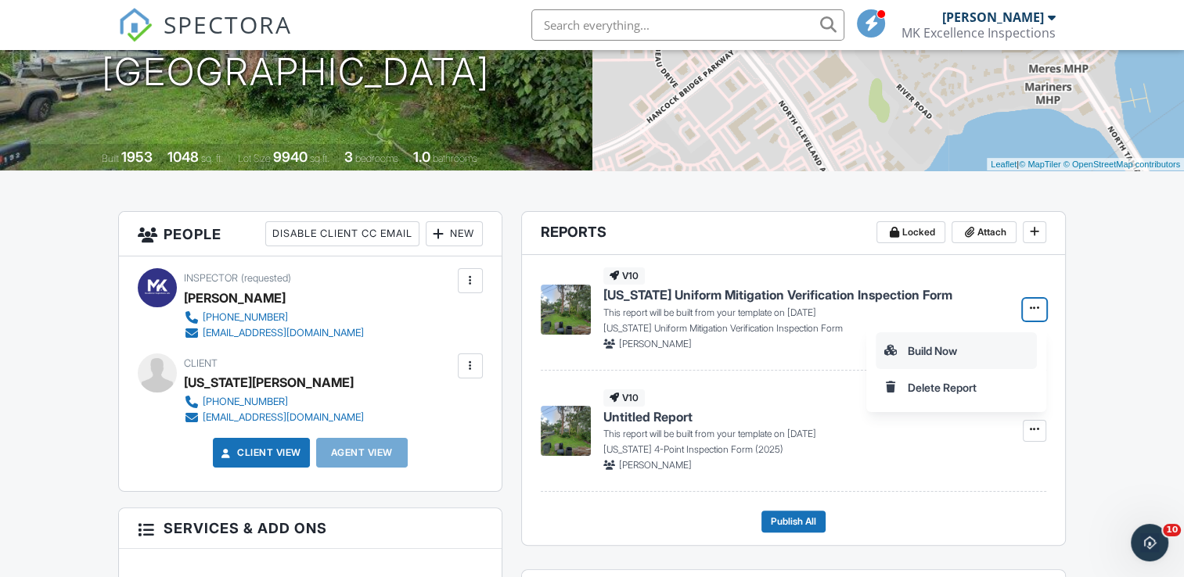  What do you see at coordinates (310, 529) in the screenshot?
I see `h3: Services & Add ons` at bounding box center [310, 529].